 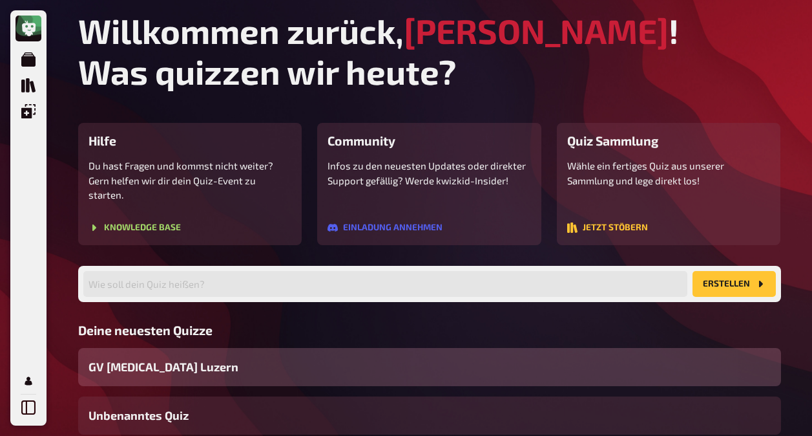 What do you see at coordinates (134, 227) in the screenshot?
I see `button: Knowledge Base` at bounding box center [134, 227].